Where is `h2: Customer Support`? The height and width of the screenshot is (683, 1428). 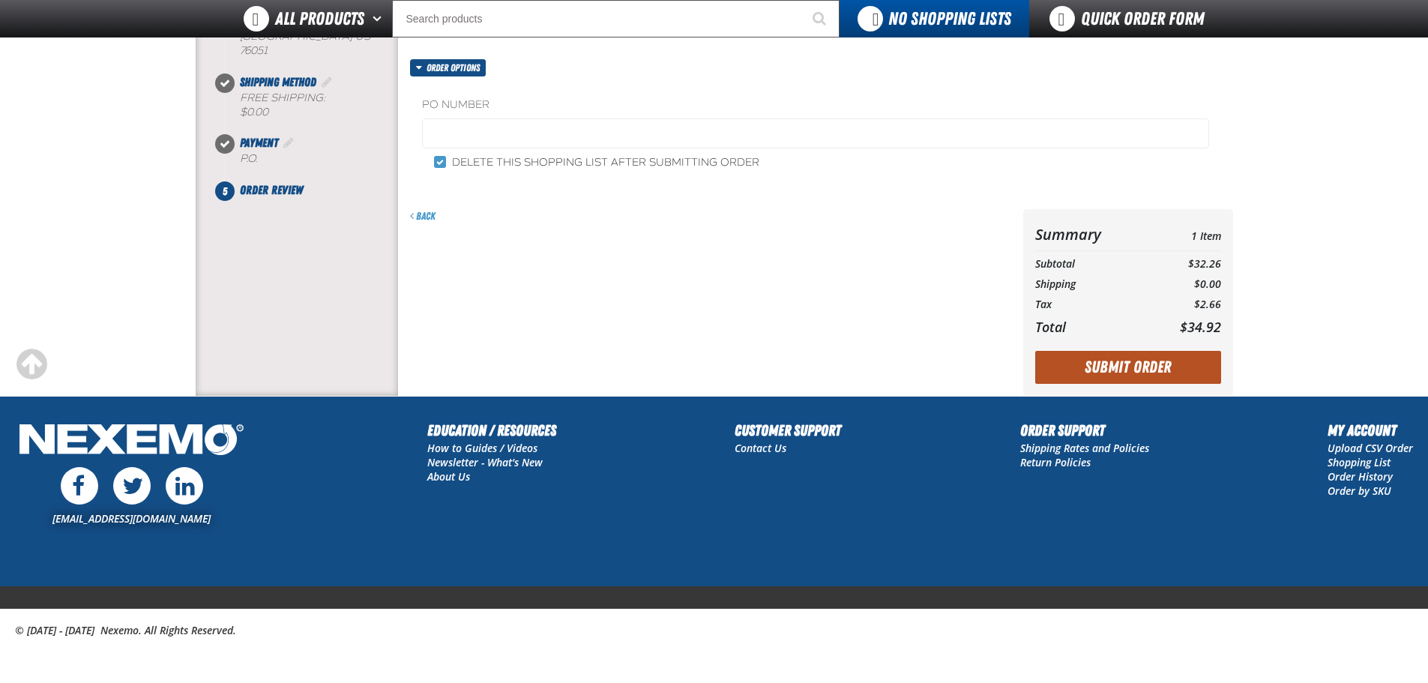 h2: Customer Support is located at coordinates (788, 430).